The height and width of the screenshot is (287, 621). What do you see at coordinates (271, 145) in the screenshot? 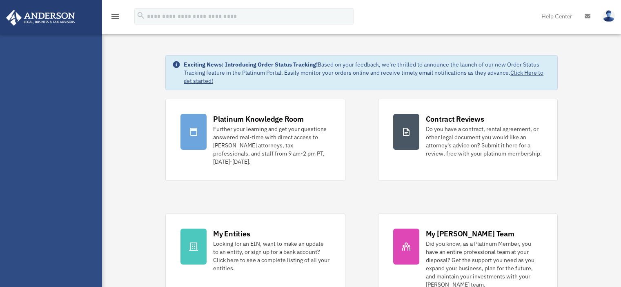
I see `div: Further your learning and get your questions answered real-time with direct access to [PERSON_NAM...` at bounding box center [271, 145].